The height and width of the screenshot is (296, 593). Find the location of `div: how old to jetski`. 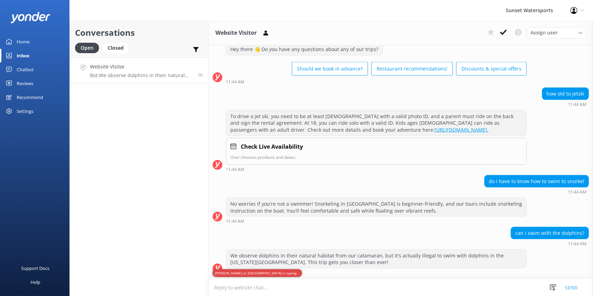

div: how old to jetski is located at coordinates (565, 94).